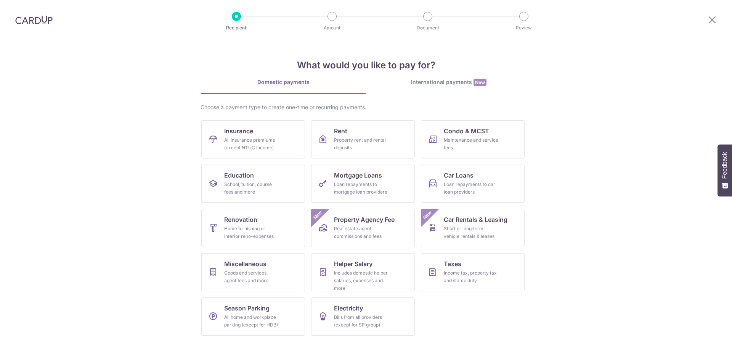  What do you see at coordinates (362, 232) in the screenshot?
I see `div: Real estate agent commissions and fees` at bounding box center [362, 232].